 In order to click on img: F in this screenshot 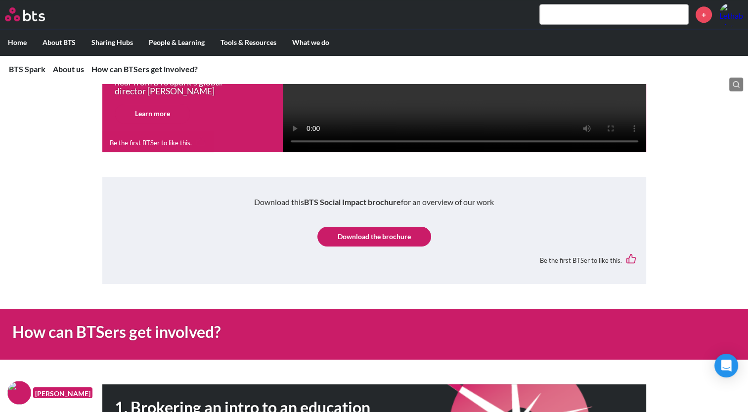, I will do `click(19, 393)`.